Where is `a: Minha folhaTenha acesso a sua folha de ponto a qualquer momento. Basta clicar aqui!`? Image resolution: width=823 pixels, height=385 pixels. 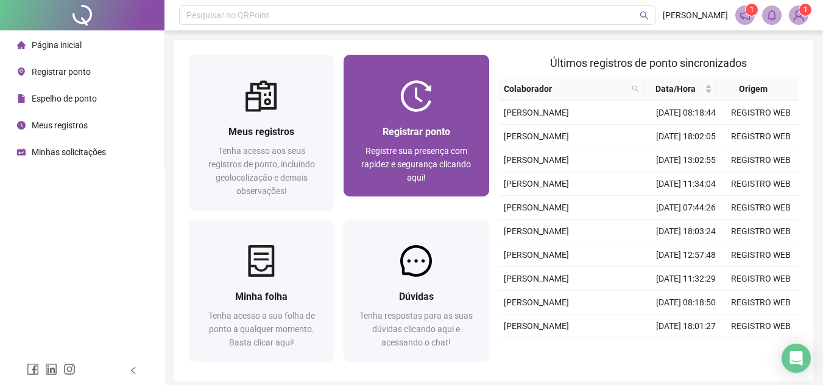 a: Minha folhaTenha acesso a sua folha de ponto a qualquer momento. Basta clicar aqui! is located at coordinates (261, 290).